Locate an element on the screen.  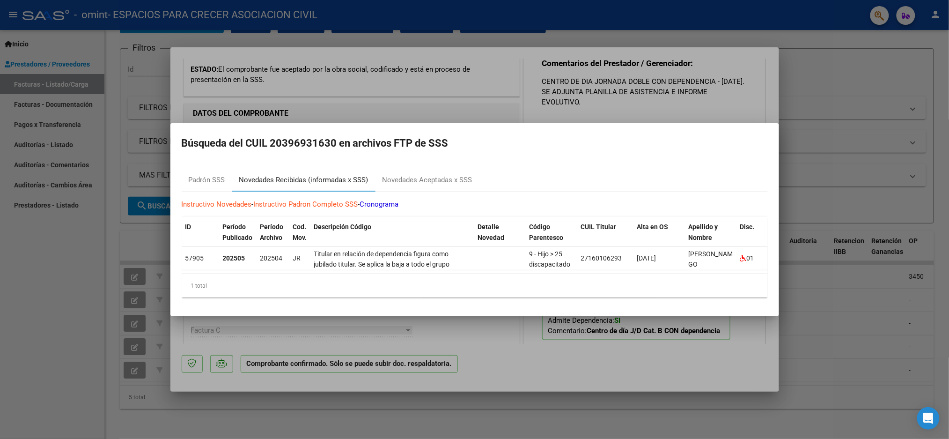
datatable-header-cell: Cod. Mov. is located at coordinates (300, 237).